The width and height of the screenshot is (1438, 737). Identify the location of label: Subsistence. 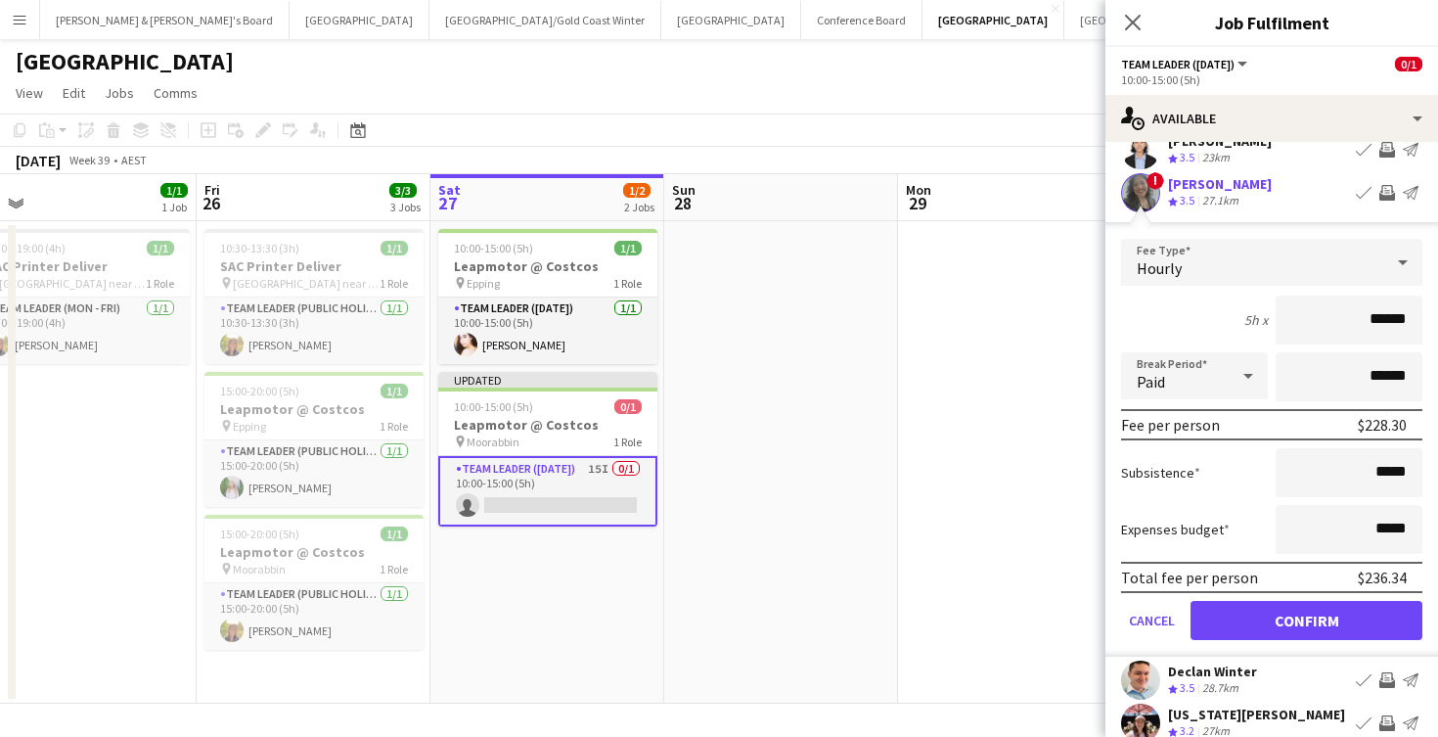
(1160, 473).